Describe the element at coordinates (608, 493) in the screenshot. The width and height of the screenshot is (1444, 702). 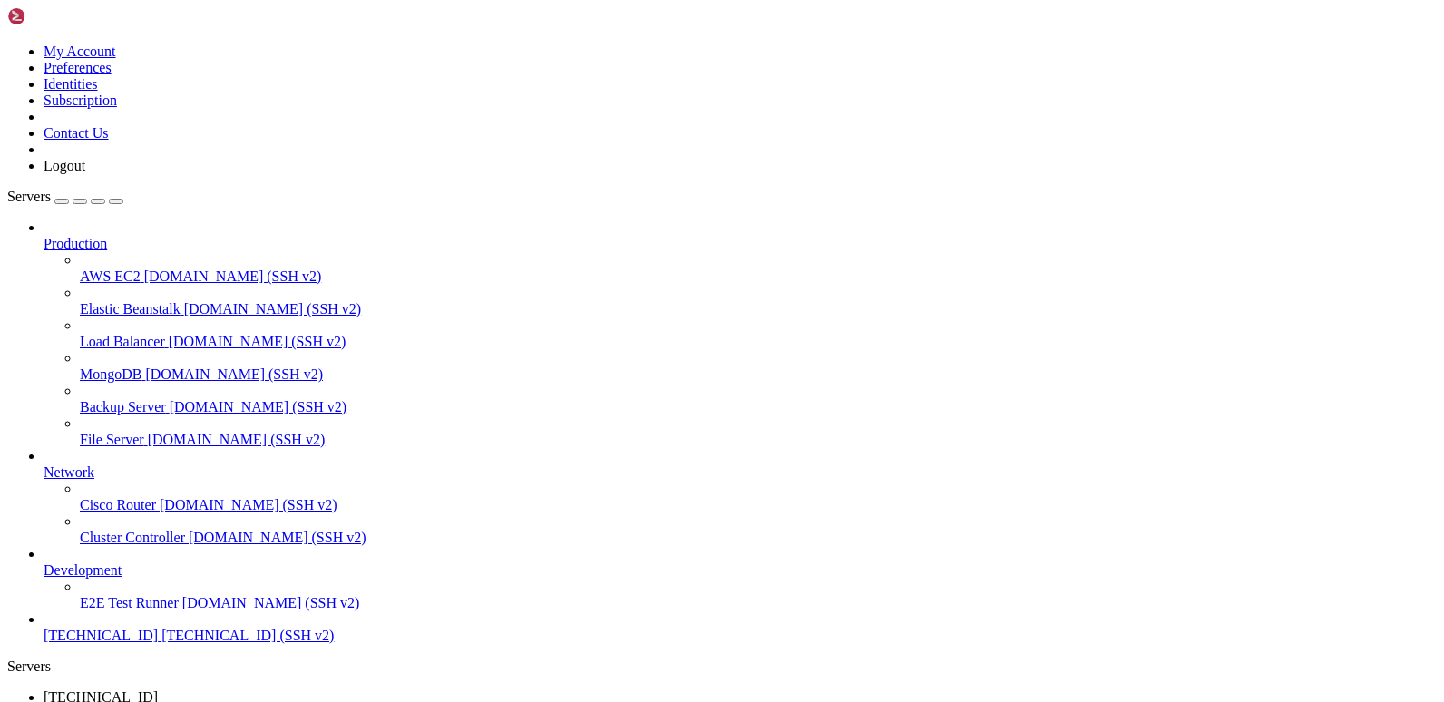
I see `x-row: Server uptime is 09:19:16 up 1 day, 23:19, 1 user, load average: 0.23, 0.12, 0.04` at that location.